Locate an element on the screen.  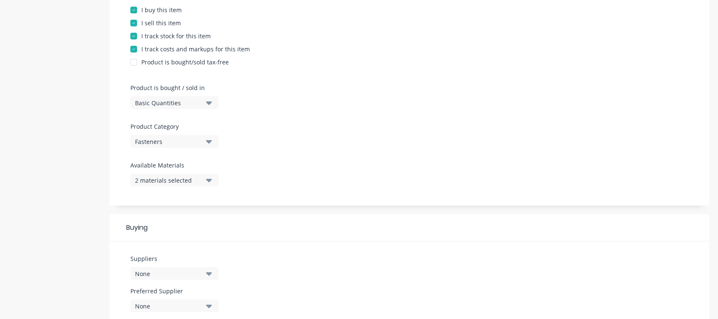
label: Preferred Supplier is located at coordinates (175, 291).